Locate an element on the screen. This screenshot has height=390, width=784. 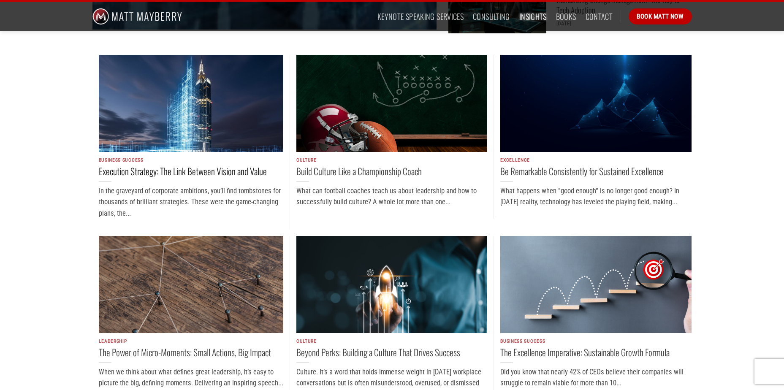
img: build culture is located at coordinates (392, 103).